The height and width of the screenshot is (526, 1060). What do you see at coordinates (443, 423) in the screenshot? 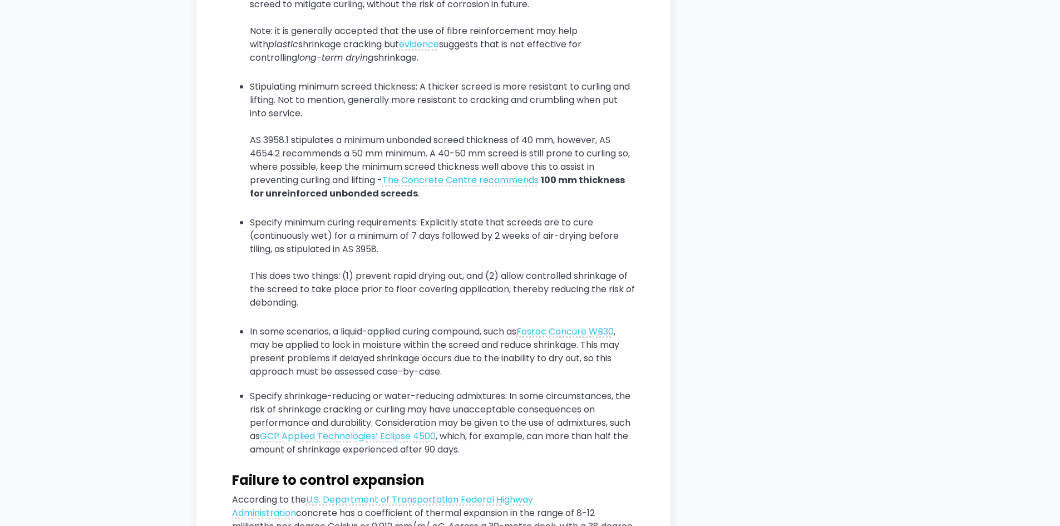
I see `li: Specify shrinkage-reducing or water-reducing admixtures: In some circumstances, the risk of shrin...` at bounding box center [443, 423].